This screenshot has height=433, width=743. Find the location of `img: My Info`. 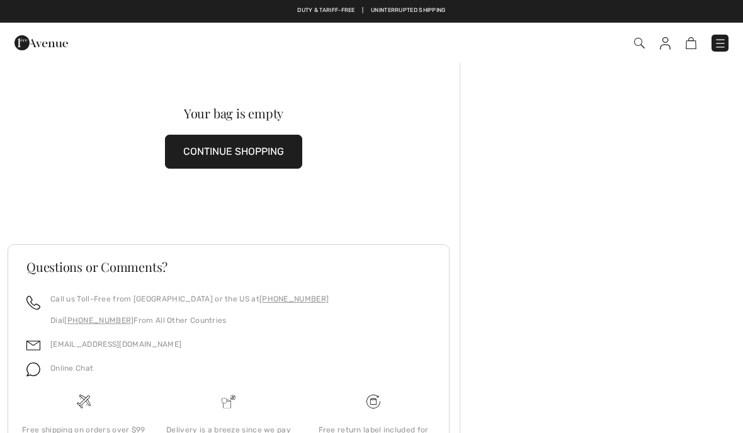

img: My Info is located at coordinates (665, 43).